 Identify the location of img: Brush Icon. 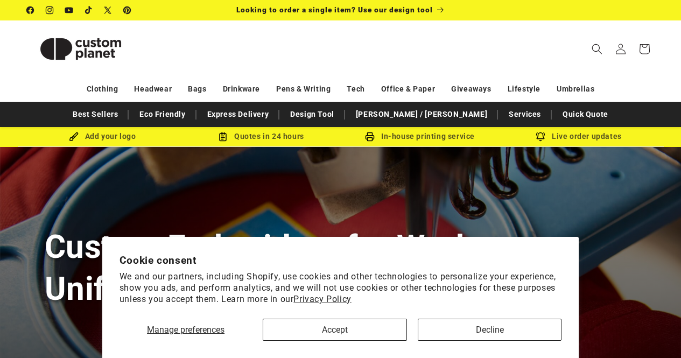
(74, 137).